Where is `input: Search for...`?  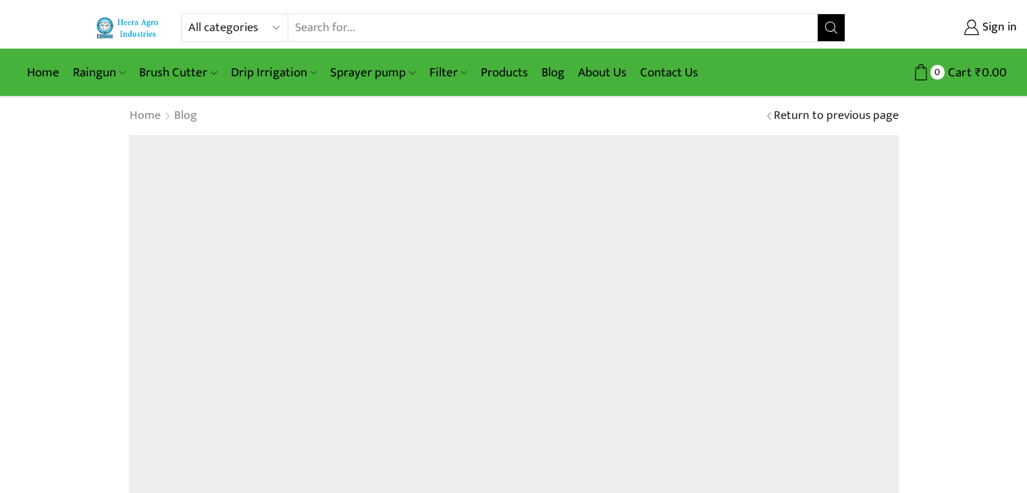 input: Search for... is located at coordinates (553, 28).